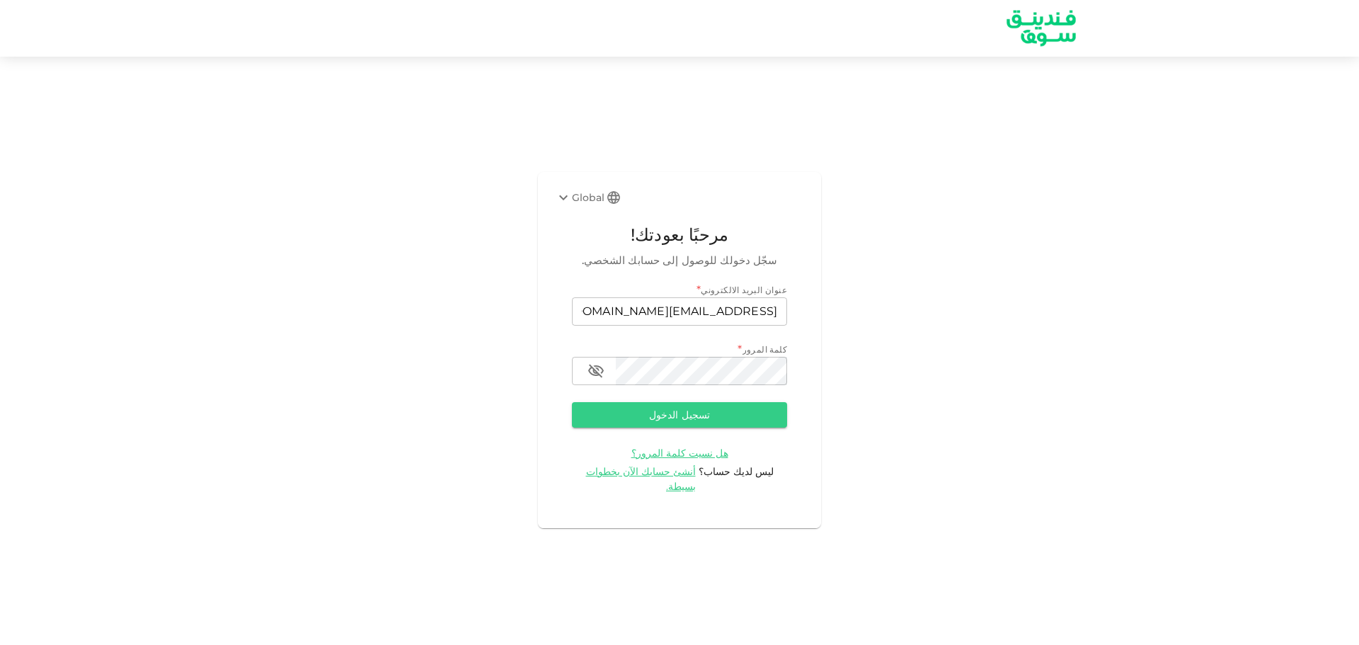  Describe the element at coordinates (580, 198) in the screenshot. I see `div: Global` at that location.